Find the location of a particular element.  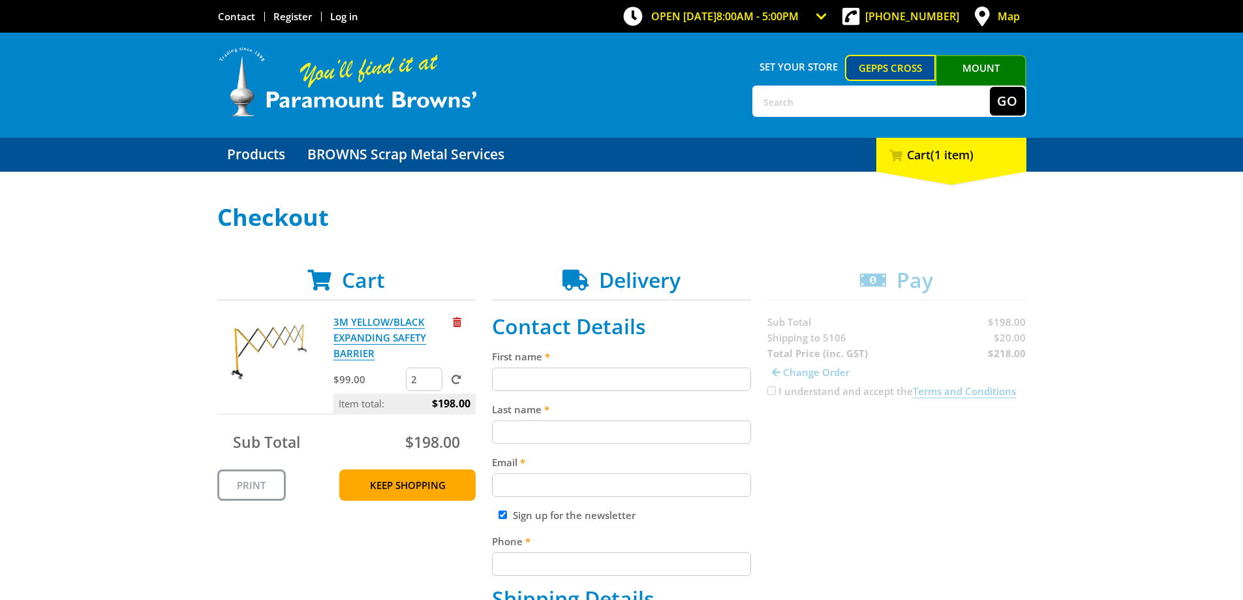

h2: Contact Details is located at coordinates (621, 326).